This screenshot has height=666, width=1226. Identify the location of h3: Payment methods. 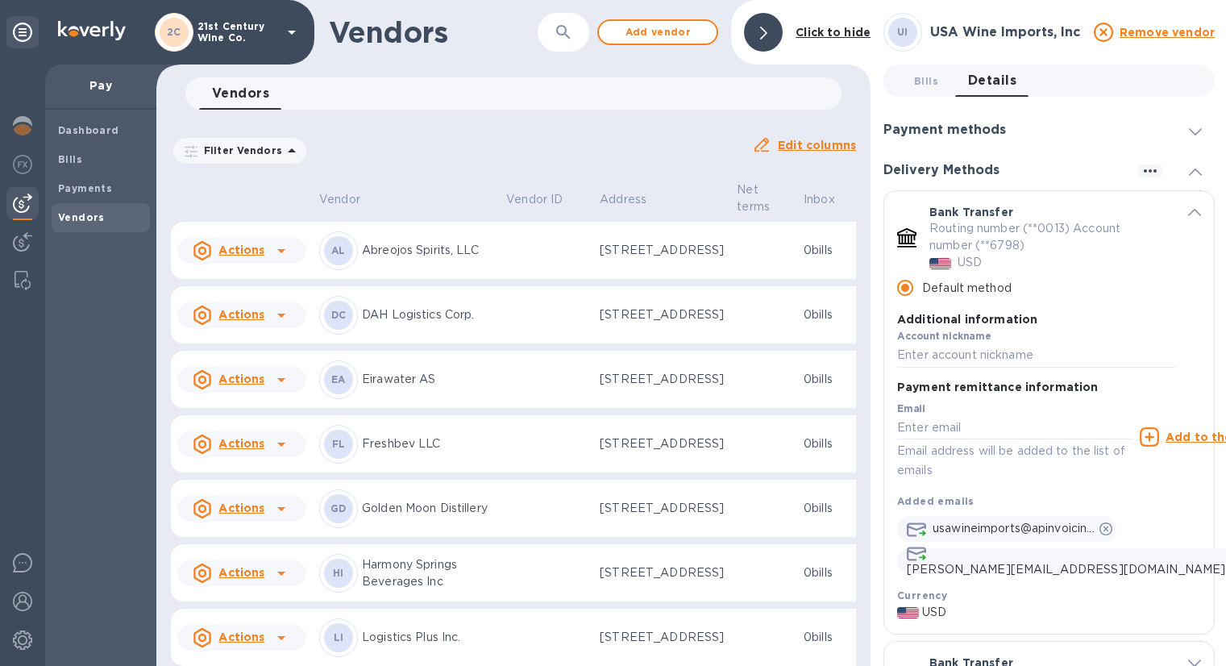
(945, 130).